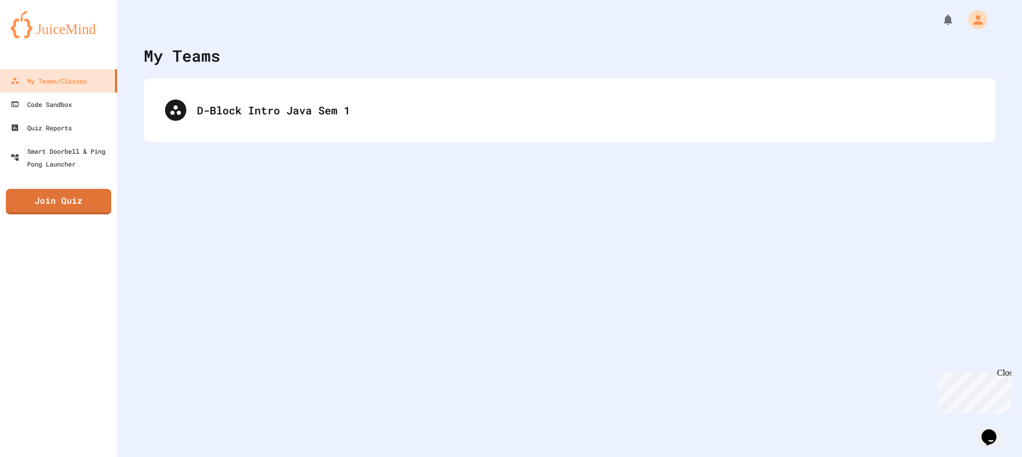 The height and width of the screenshot is (457, 1022). Describe the element at coordinates (62, 158) in the screenshot. I see `div: Smart Doorbell & Ping Pong Launcher` at that location.